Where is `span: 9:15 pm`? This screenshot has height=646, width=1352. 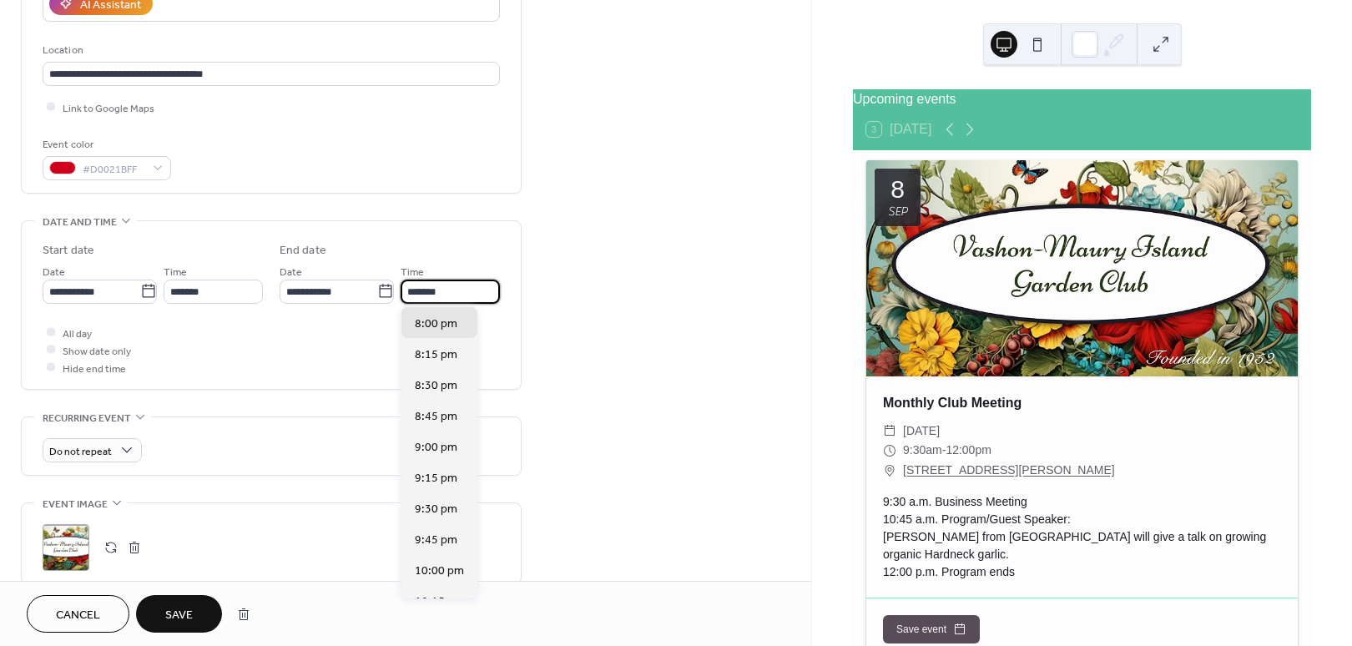
span: 9:15 pm is located at coordinates (435, 478).